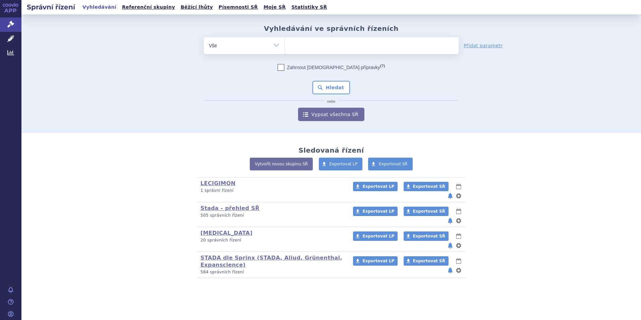  What do you see at coordinates (272, 215) in the screenshot?
I see `p: 505 správních řízení` at bounding box center [272, 215].